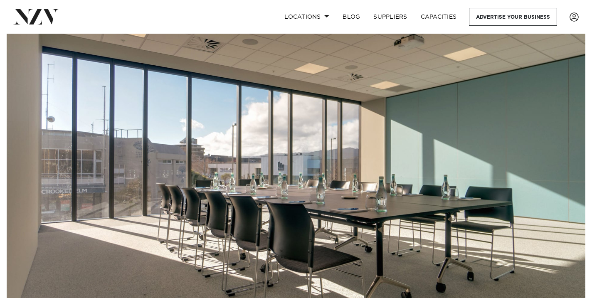 This screenshot has height=298, width=592. What do you see at coordinates (513, 17) in the screenshot?
I see `a: Advertise your business` at bounding box center [513, 17].